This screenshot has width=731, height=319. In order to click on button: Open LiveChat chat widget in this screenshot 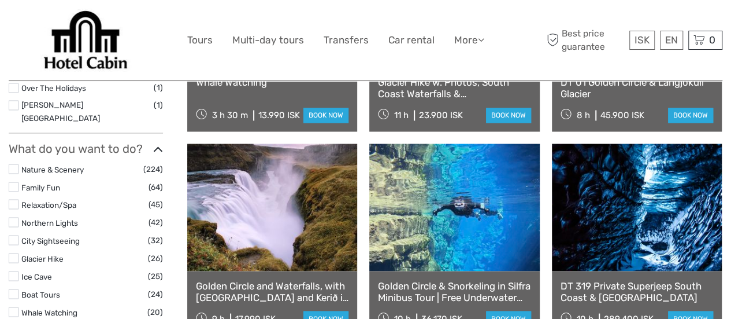, I will do `click(140, 25)`.